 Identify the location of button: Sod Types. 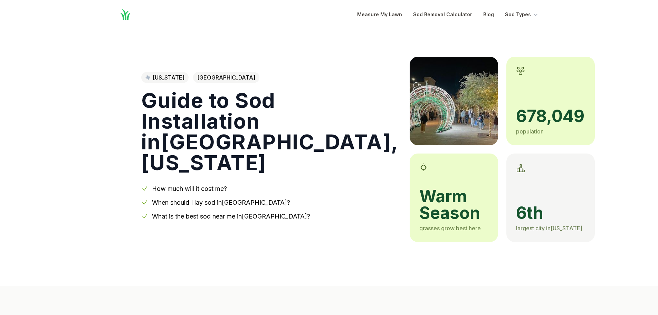
(522, 14).